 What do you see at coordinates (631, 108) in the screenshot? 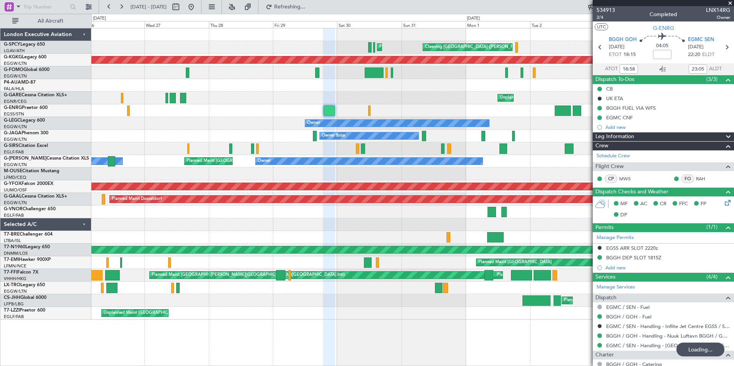
I see `div: BGGH FUEL VIA WFS` at bounding box center [631, 108].